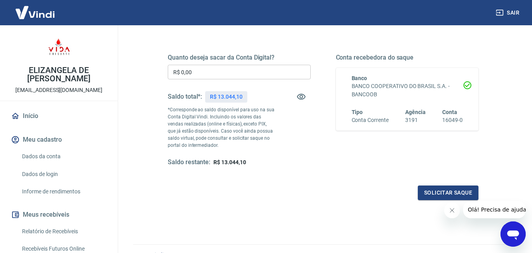  I want to click on h6: 3191, so click(416, 120).